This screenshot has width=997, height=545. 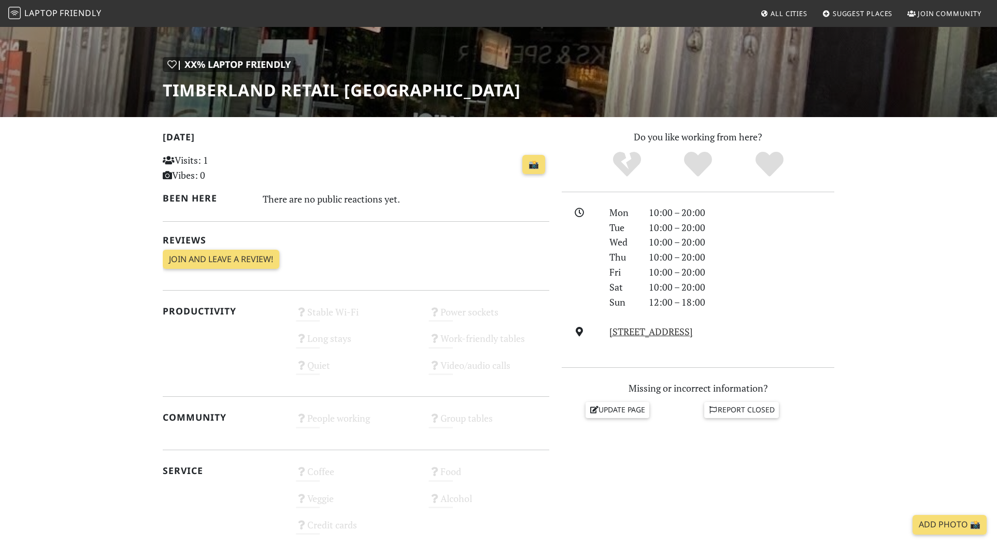 I want to click on div: Tue, so click(x=623, y=227).